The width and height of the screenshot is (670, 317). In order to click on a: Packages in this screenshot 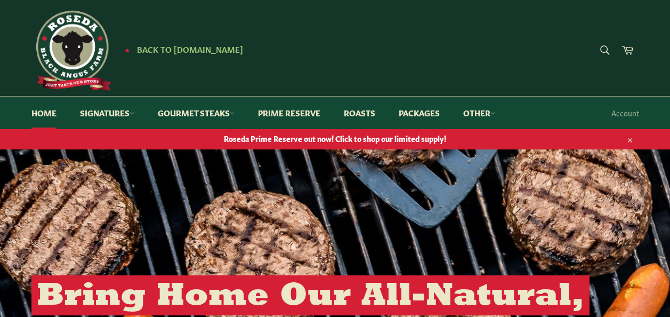, I will do `click(419, 112)`.